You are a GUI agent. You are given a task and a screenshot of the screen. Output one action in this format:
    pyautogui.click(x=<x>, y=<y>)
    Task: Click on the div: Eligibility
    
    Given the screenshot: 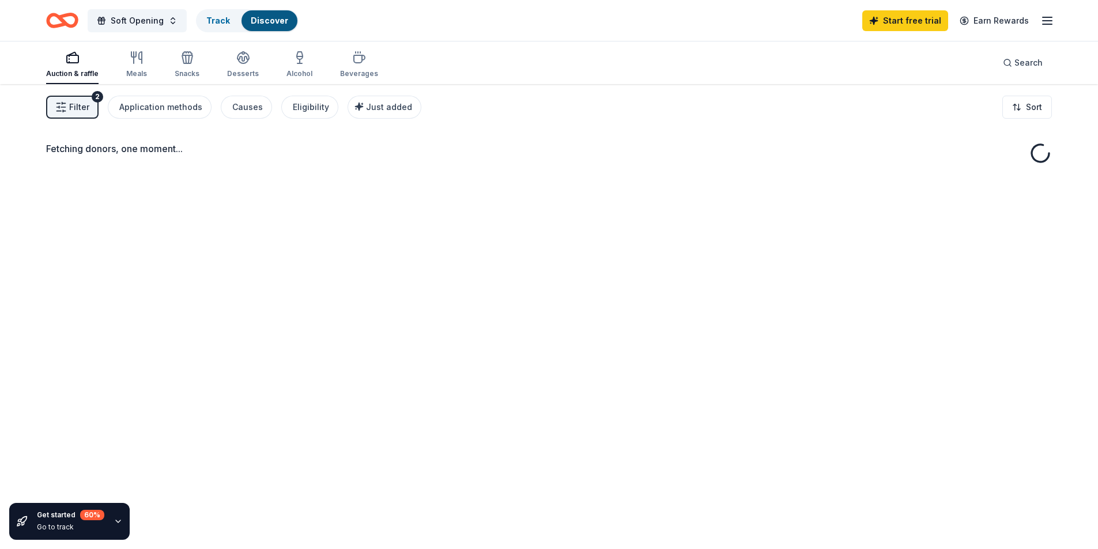 What is the action you would take?
    pyautogui.click(x=311, y=107)
    